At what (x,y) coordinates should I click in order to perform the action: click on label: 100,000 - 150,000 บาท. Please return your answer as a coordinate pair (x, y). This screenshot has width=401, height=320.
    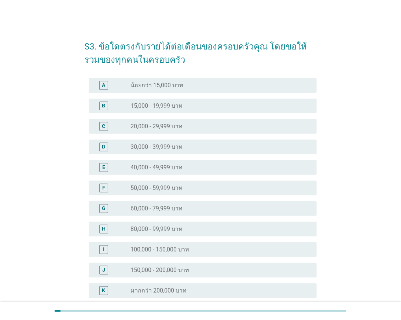
    Looking at the image, I should click on (160, 250).